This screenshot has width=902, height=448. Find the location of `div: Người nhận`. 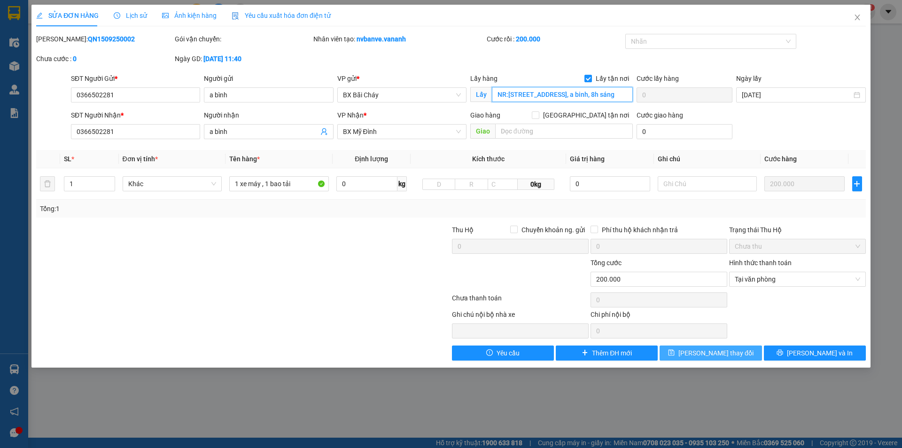

div: Người nhận is located at coordinates (268, 115).